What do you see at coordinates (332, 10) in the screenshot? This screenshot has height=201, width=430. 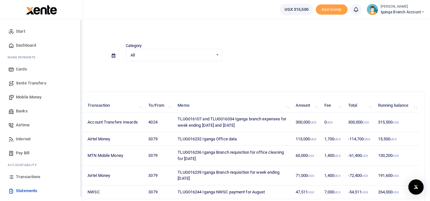 I see `li: Toup your wallet` at bounding box center [332, 10].